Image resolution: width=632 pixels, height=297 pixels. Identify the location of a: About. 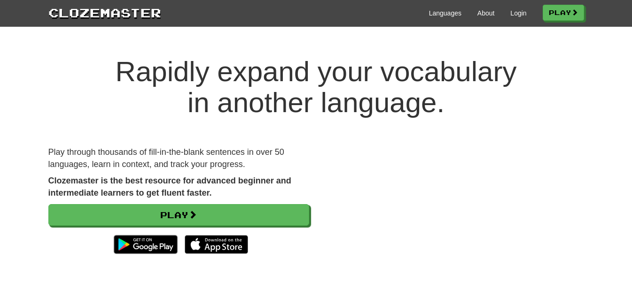
(486, 13).